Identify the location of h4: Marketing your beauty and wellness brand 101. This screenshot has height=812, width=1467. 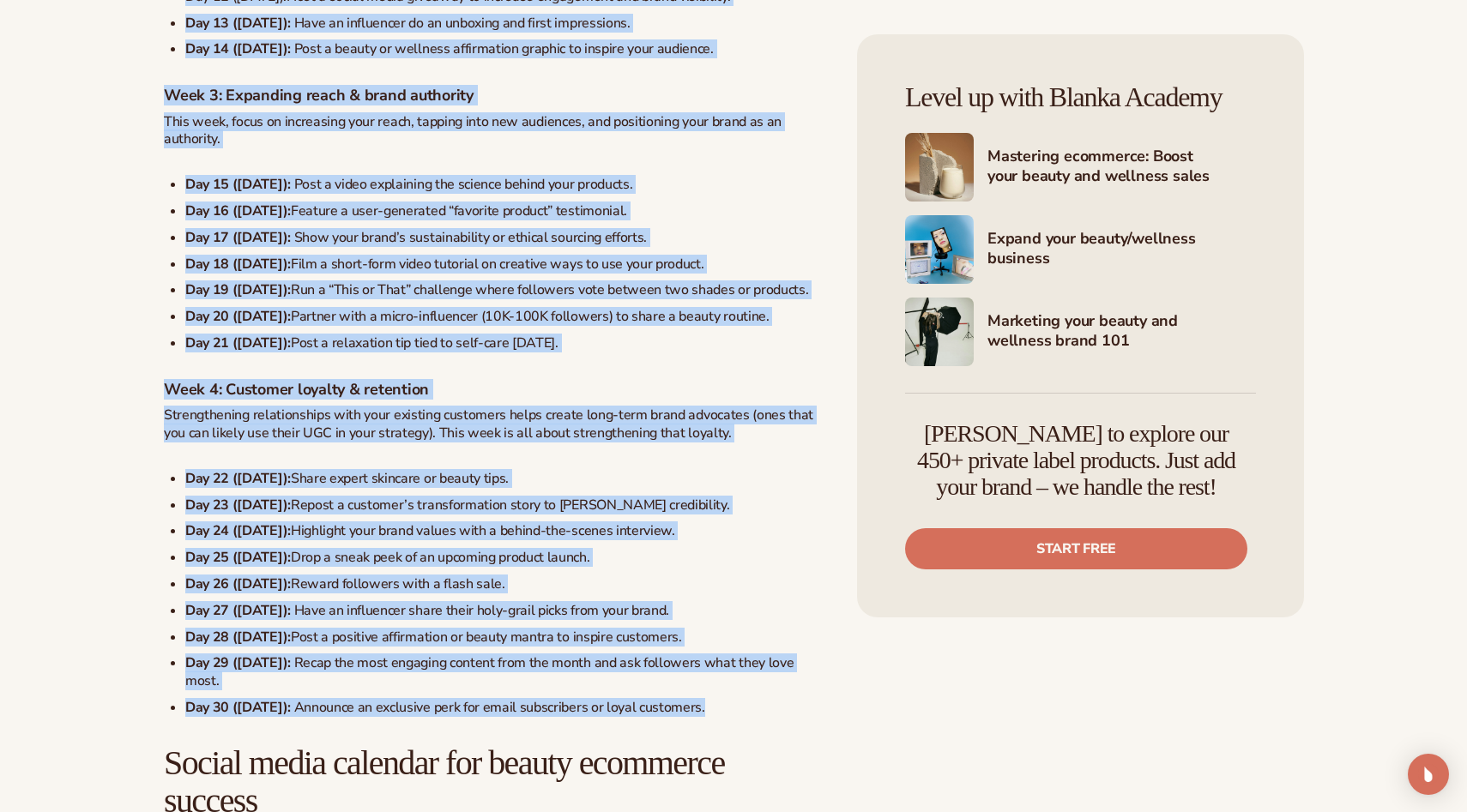
(1121, 332).